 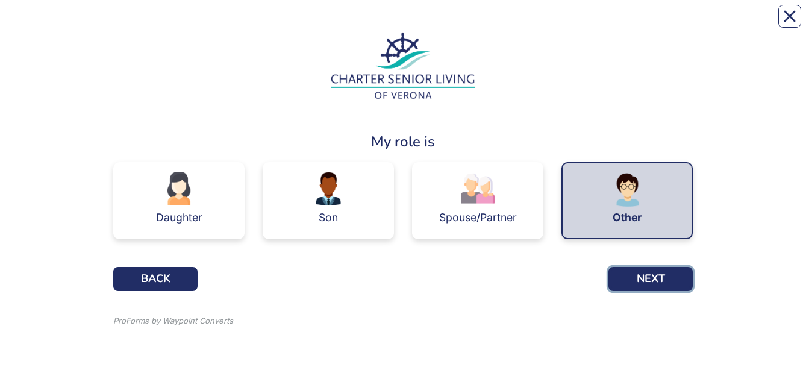 I want to click on div: My role is, so click(x=403, y=142).